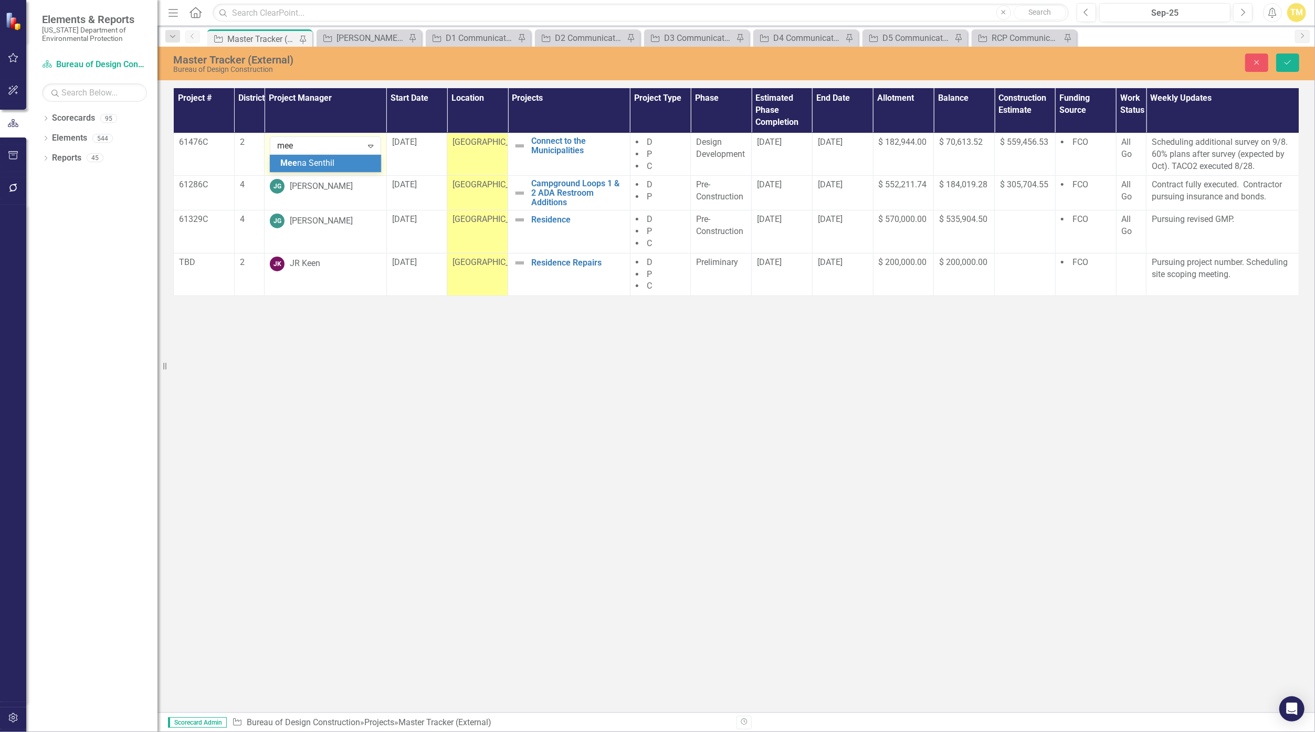 Image resolution: width=1315 pixels, height=732 pixels. What do you see at coordinates (1165, 13) in the screenshot?
I see `div: Sep-25` at bounding box center [1165, 13].